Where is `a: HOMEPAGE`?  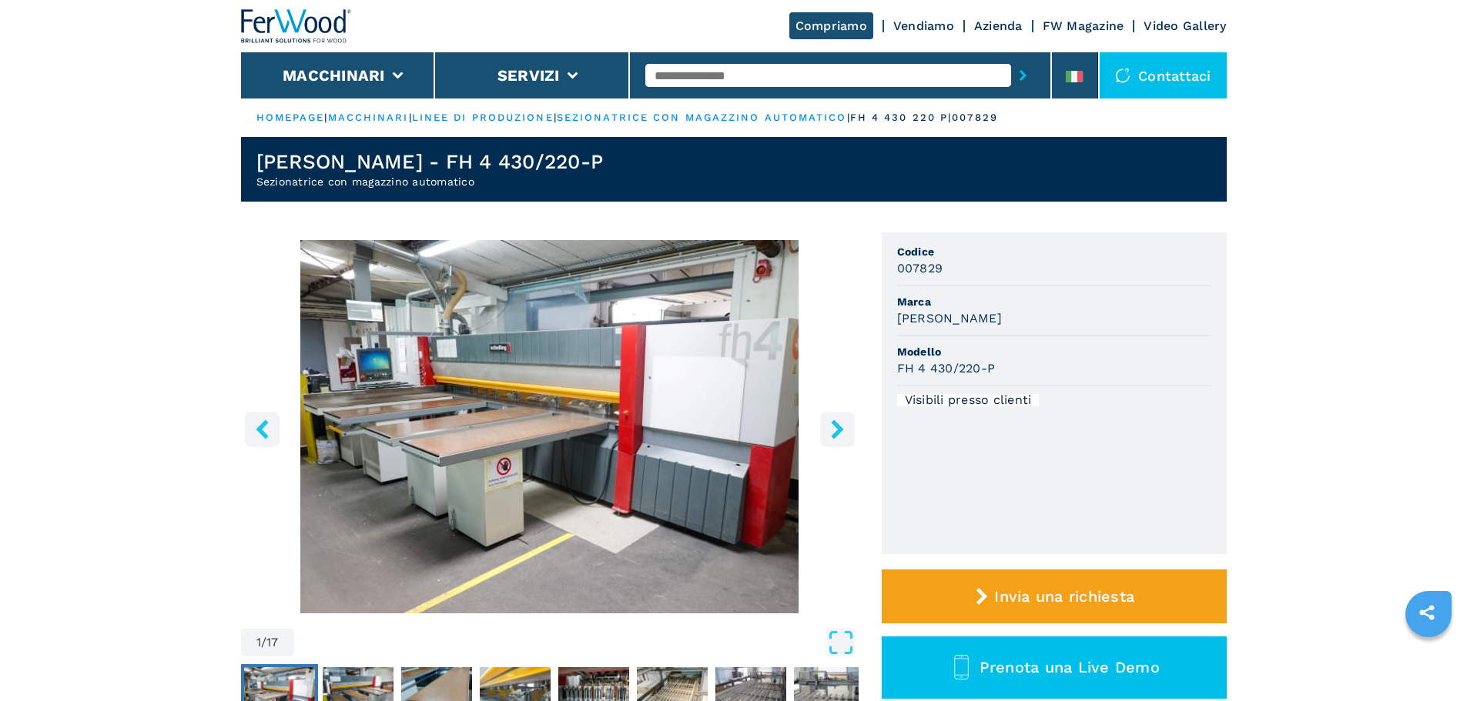 a: HOMEPAGE is located at coordinates (290, 117).